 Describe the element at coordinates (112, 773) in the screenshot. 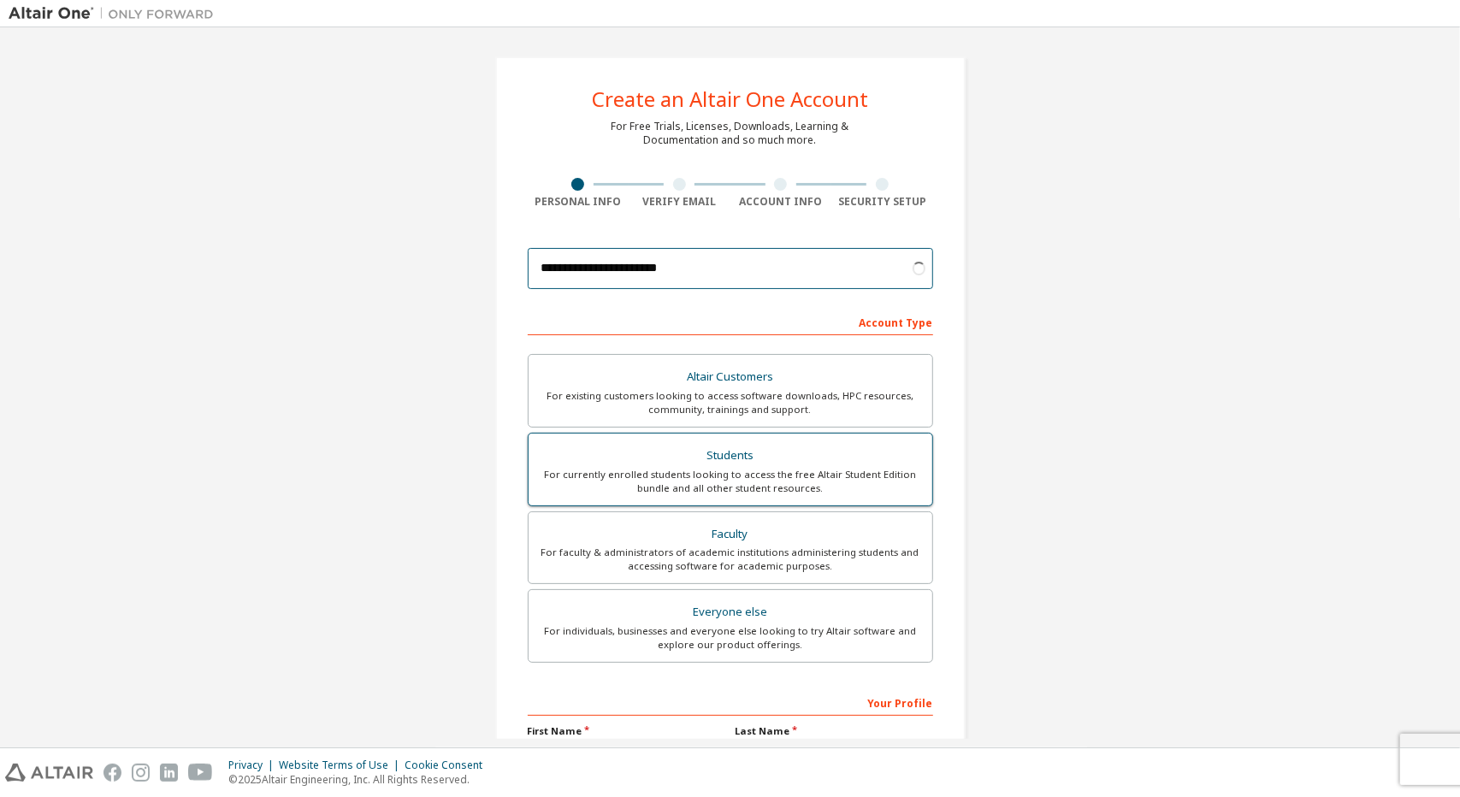

I see `img: facebook.svg` at that location.